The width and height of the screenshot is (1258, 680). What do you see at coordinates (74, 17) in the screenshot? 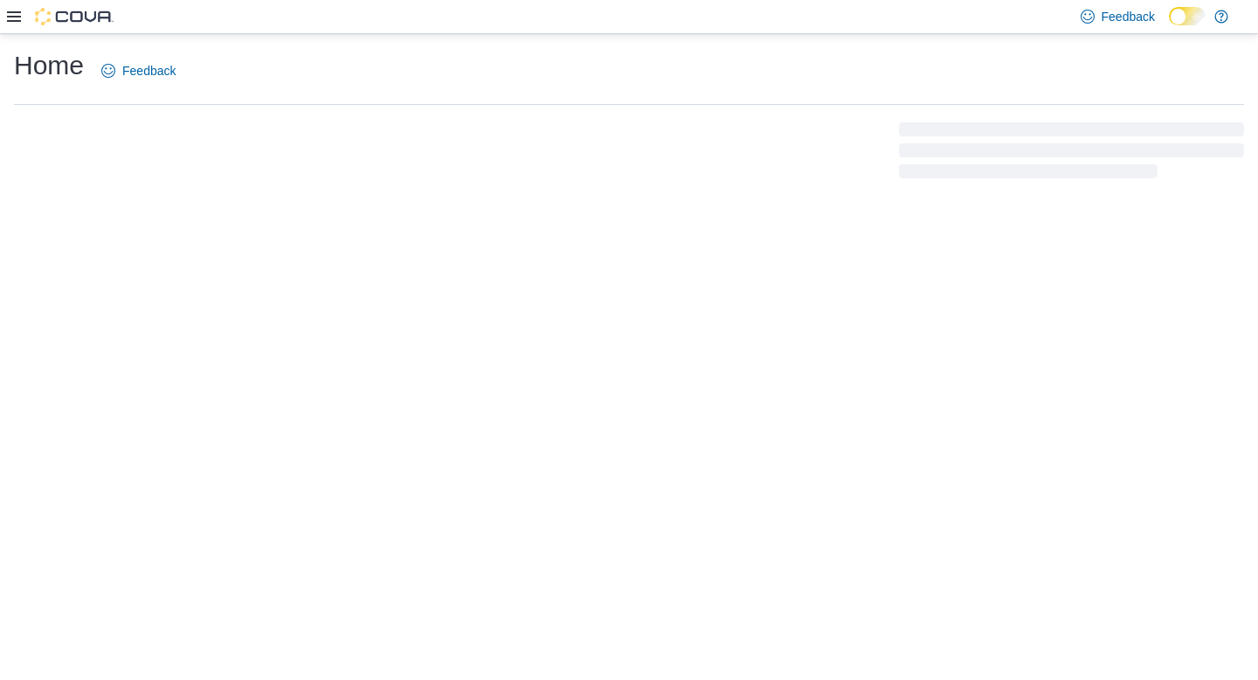
I see `img: Cova` at bounding box center [74, 17].